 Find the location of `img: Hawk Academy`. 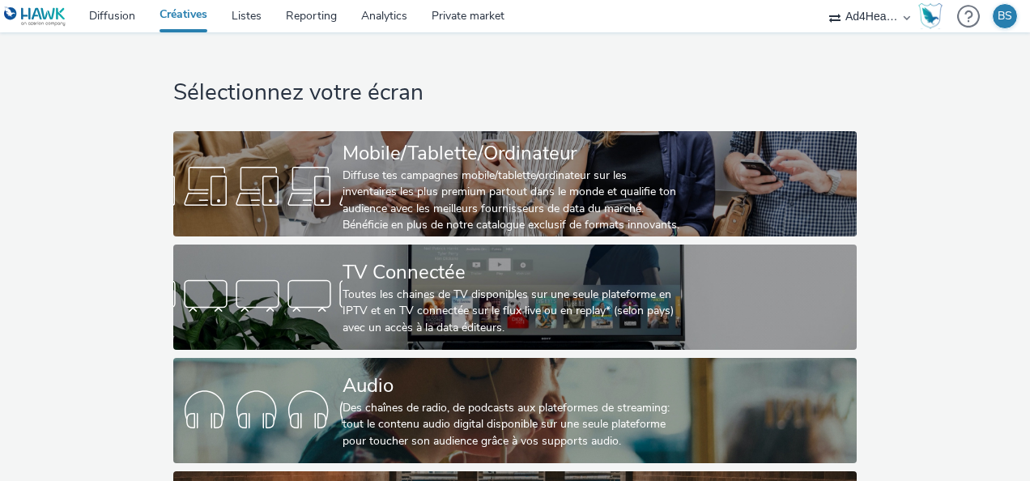

img: Hawk Academy is located at coordinates (930, 16).